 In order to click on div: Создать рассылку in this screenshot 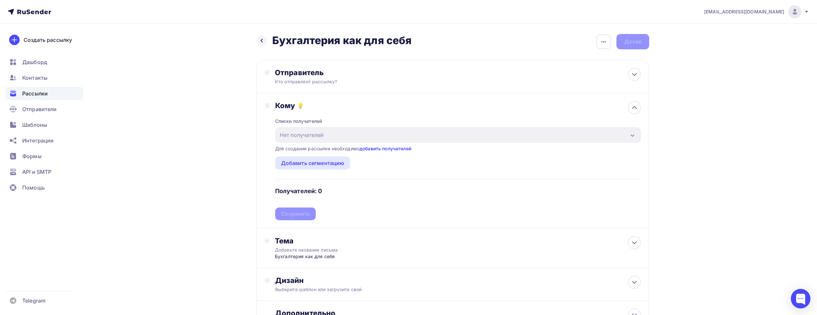, I will do `click(48, 40)`.